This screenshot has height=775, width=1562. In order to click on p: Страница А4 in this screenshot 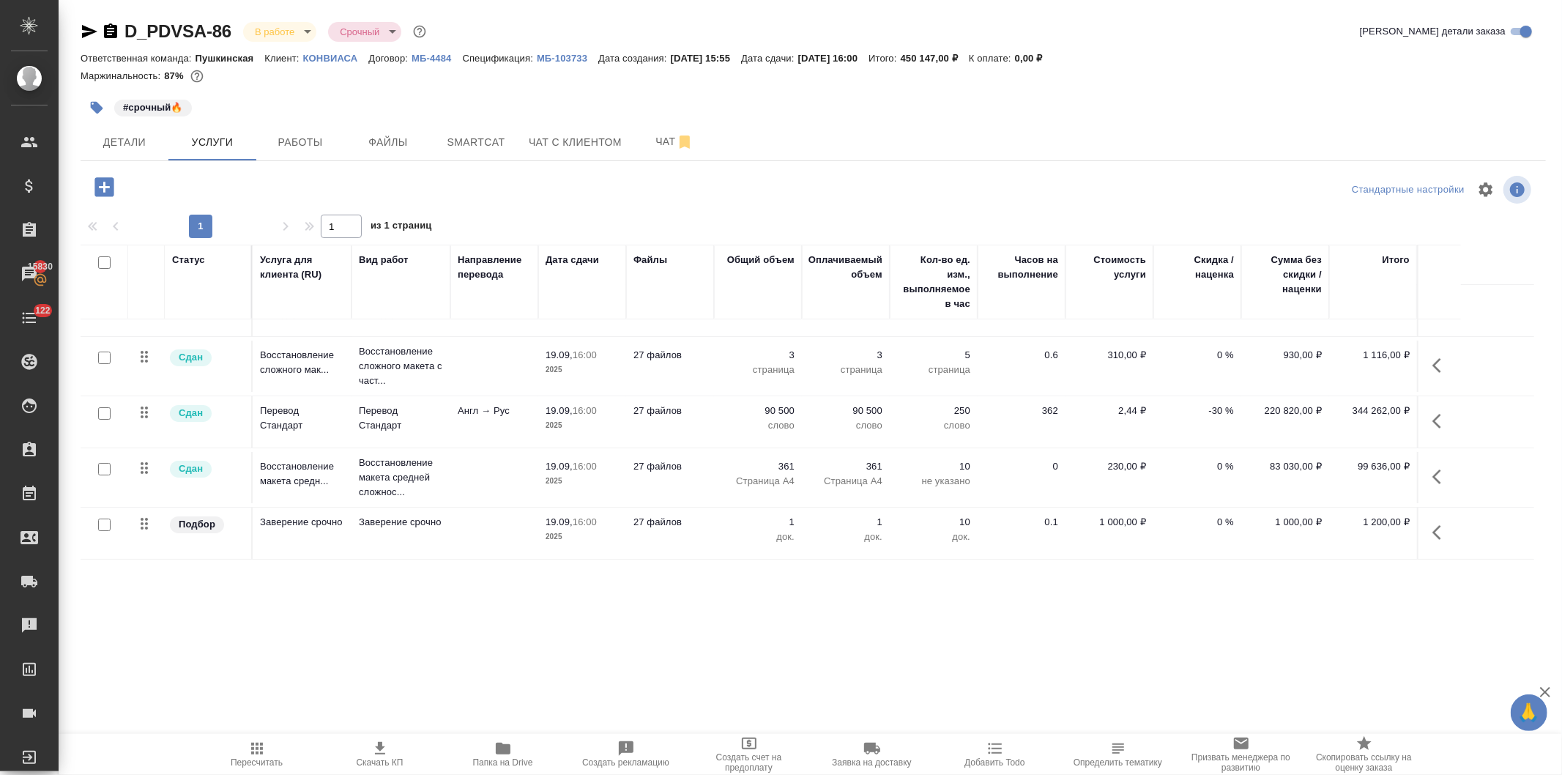, I will do `click(846, 481)`.